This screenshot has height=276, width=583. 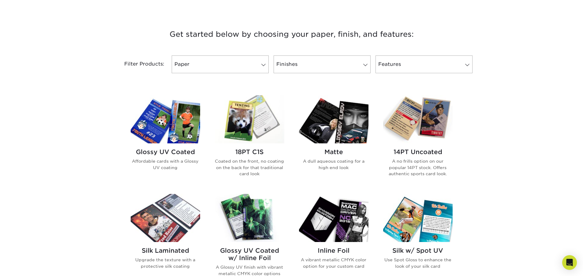 What do you see at coordinates (249, 167) in the screenshot?
I see `p: Coated on the front, no coating on the back for that traditional card look` at bounding box center [249, 167].